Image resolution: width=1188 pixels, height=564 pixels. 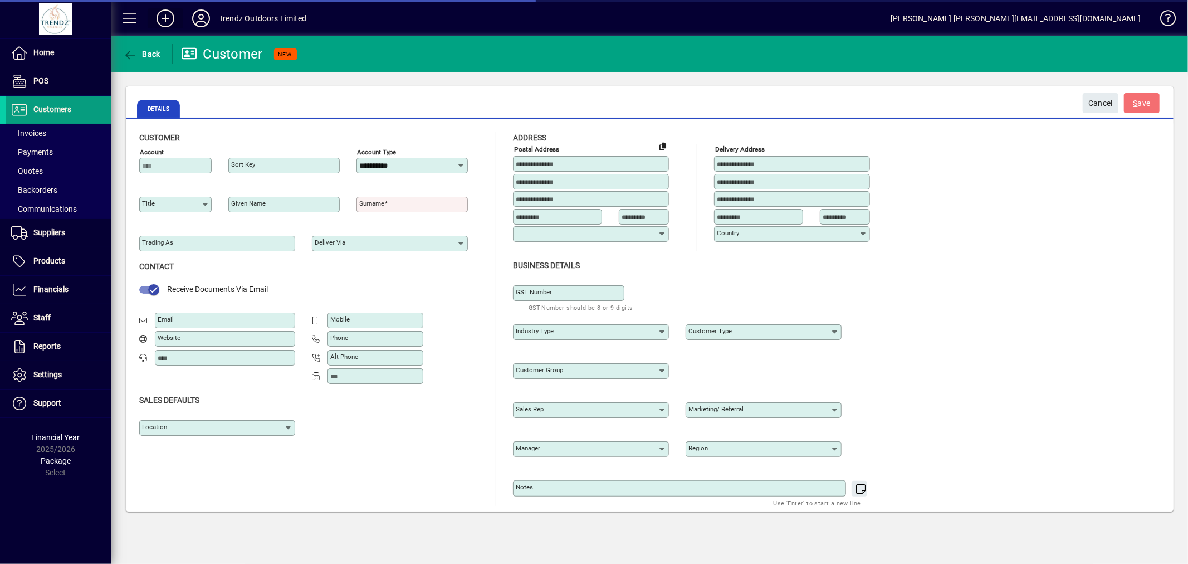 What do you see at coordinates (546, 265) in the screenshot?
I see `span: Business details` at bounding box center [546, 265].